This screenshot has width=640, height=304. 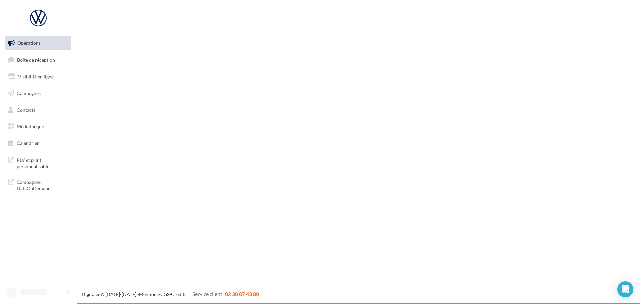 I want to click on span: Boîte de réception, so click(x=36, y=59).